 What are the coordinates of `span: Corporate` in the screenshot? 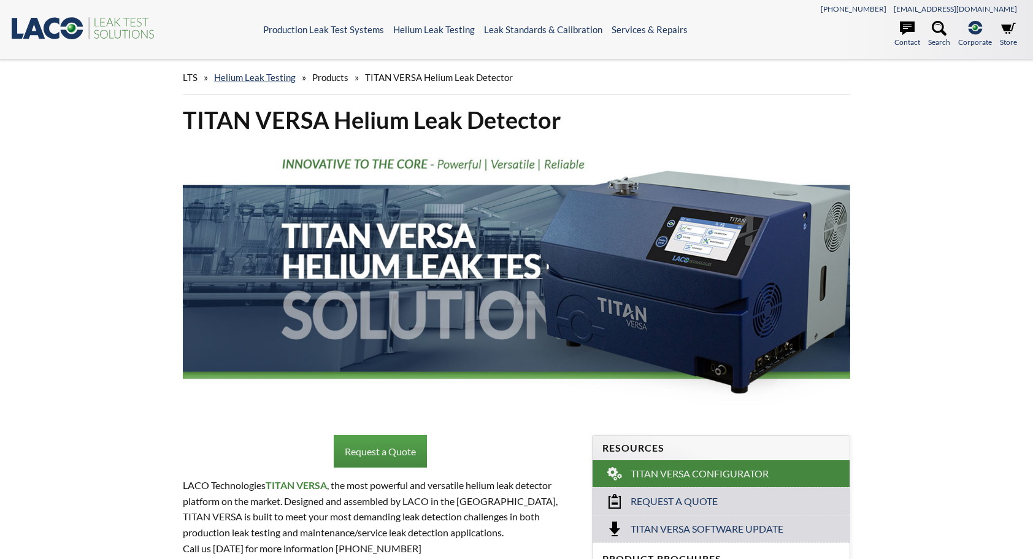 It's located at (975, 42).